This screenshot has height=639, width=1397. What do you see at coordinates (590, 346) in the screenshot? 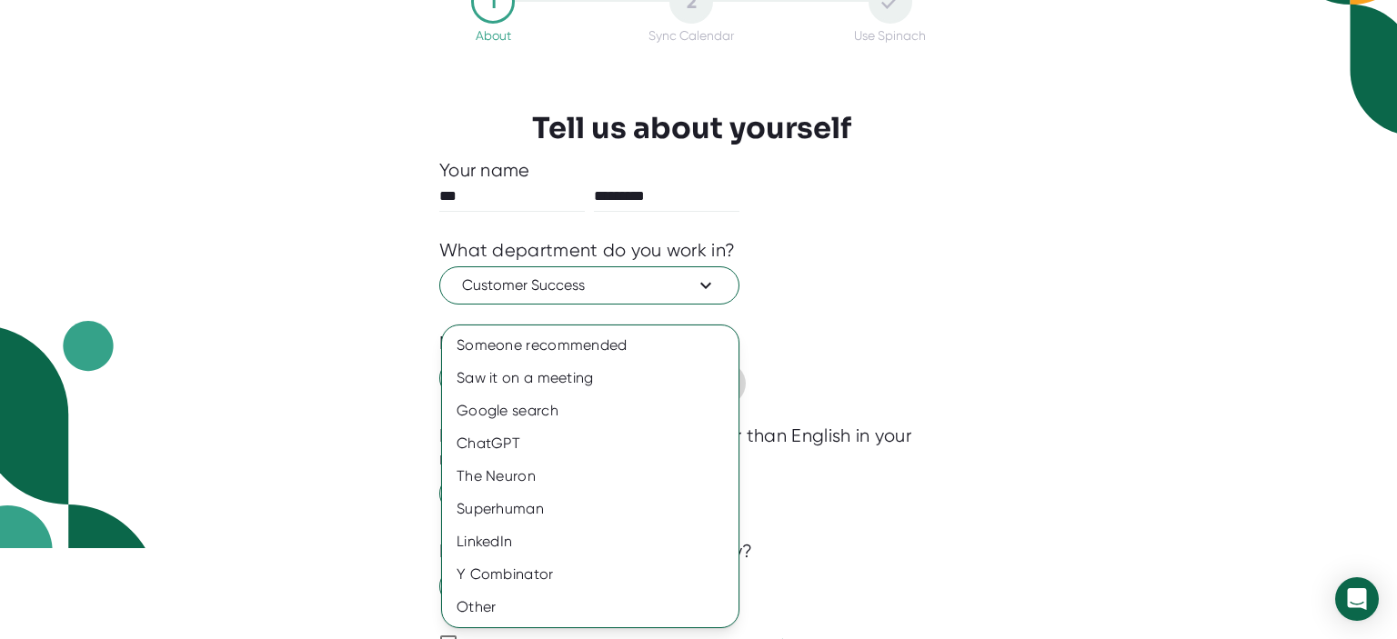
I see `div: Someone recommended` at bounding box center [590, 346].